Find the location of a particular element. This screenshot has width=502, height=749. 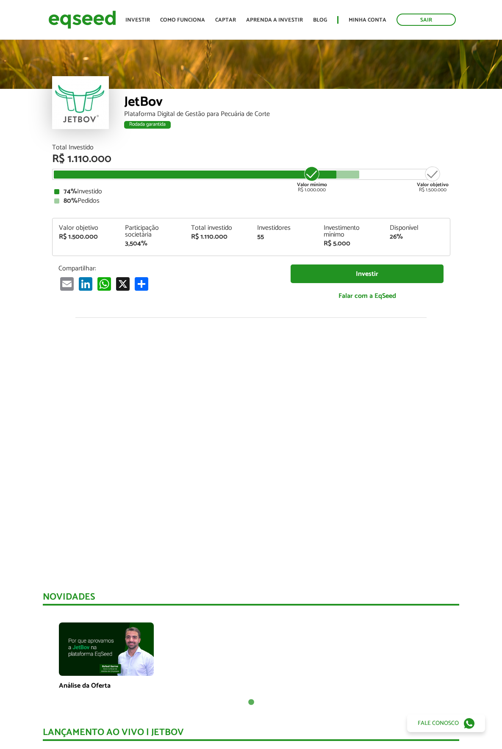

div: Valor objetivo is located at coordinates (86, 228).